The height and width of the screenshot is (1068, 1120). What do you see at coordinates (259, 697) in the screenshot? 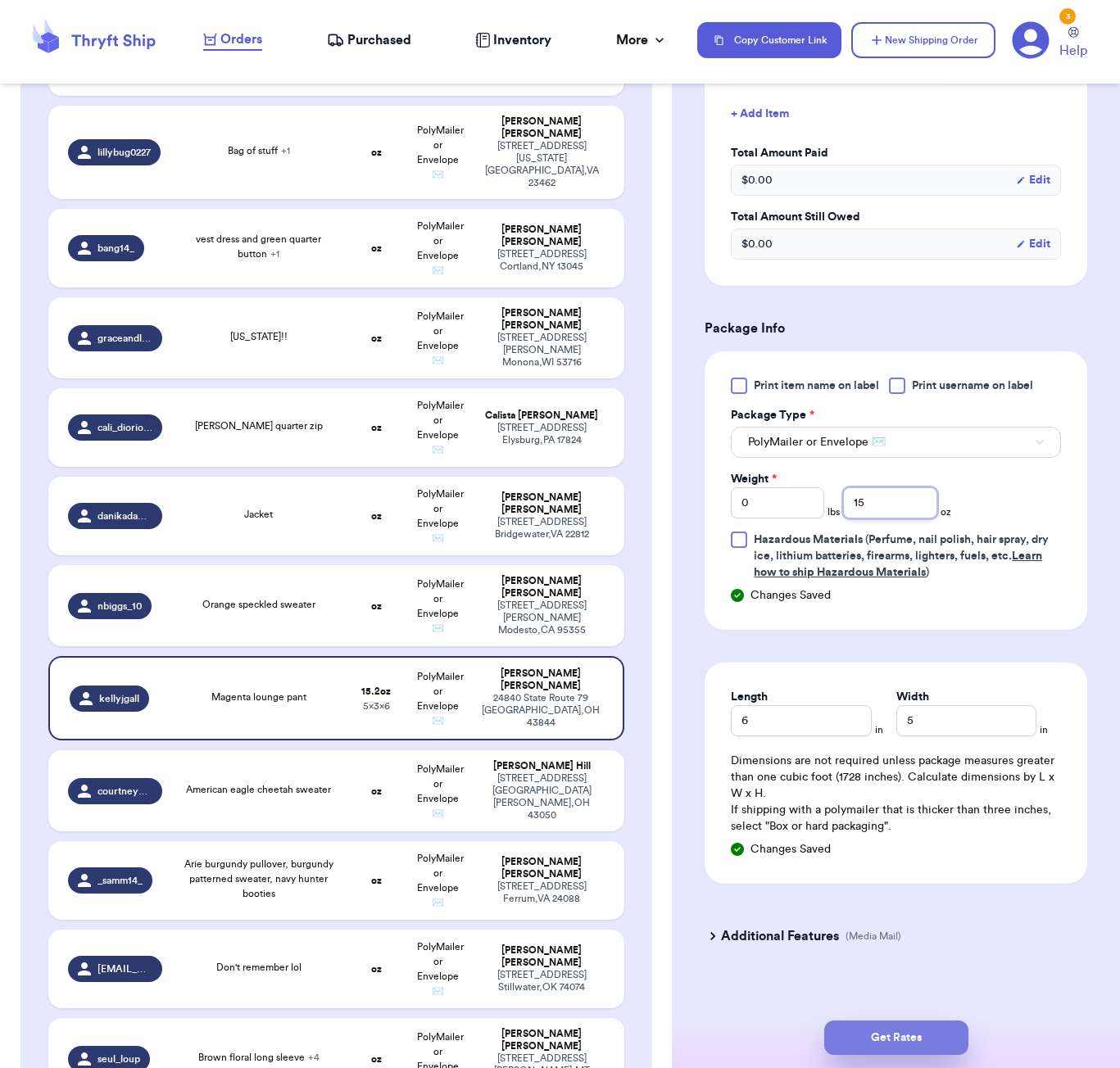
I see `span: Magenta lounge pant` at bounding box center [259, 697].